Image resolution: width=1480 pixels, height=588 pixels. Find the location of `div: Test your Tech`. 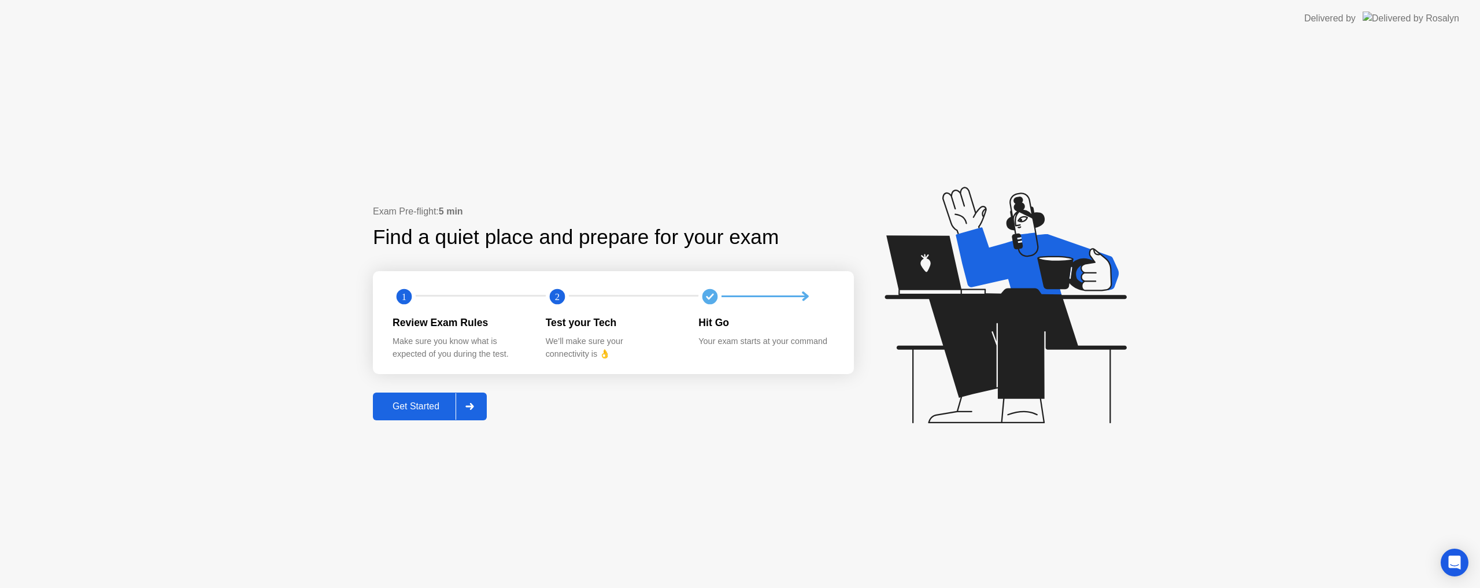

div: Test your Tech is located at coordinates (613, 323).